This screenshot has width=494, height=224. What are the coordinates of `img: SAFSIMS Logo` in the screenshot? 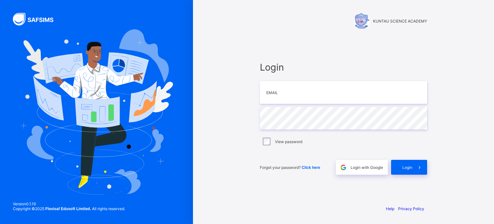 It's located at (37, 19).